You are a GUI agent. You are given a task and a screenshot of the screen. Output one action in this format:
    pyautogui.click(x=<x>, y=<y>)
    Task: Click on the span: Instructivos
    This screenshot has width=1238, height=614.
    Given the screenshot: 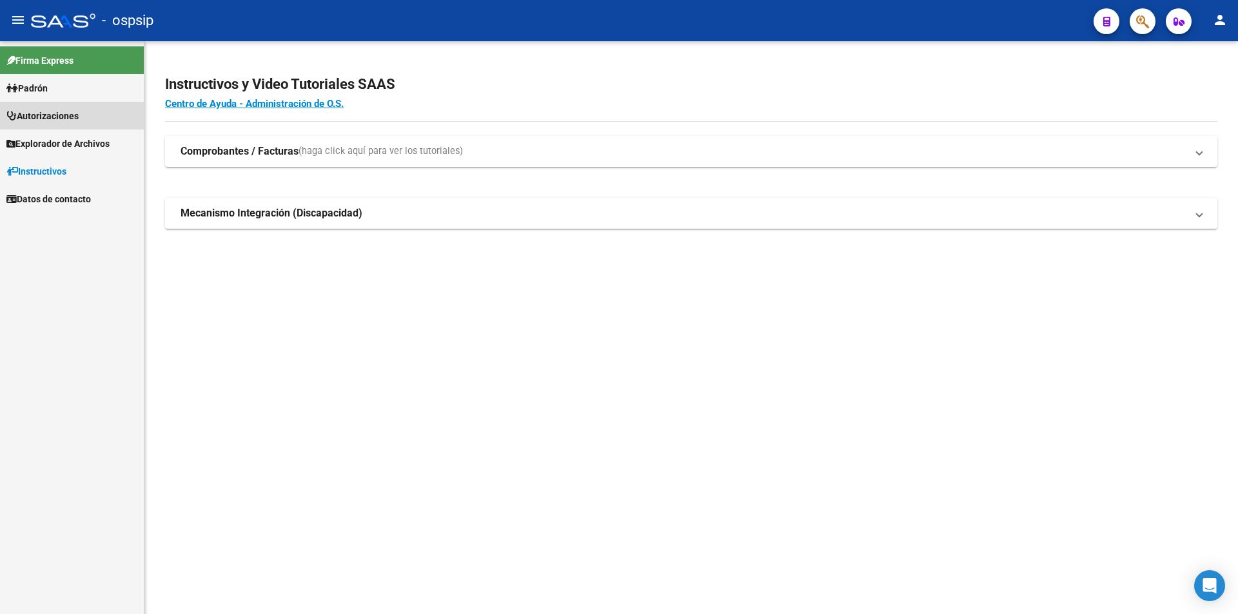 What is the action you would take?
    pyautogui.click(x=36, y=171)
    